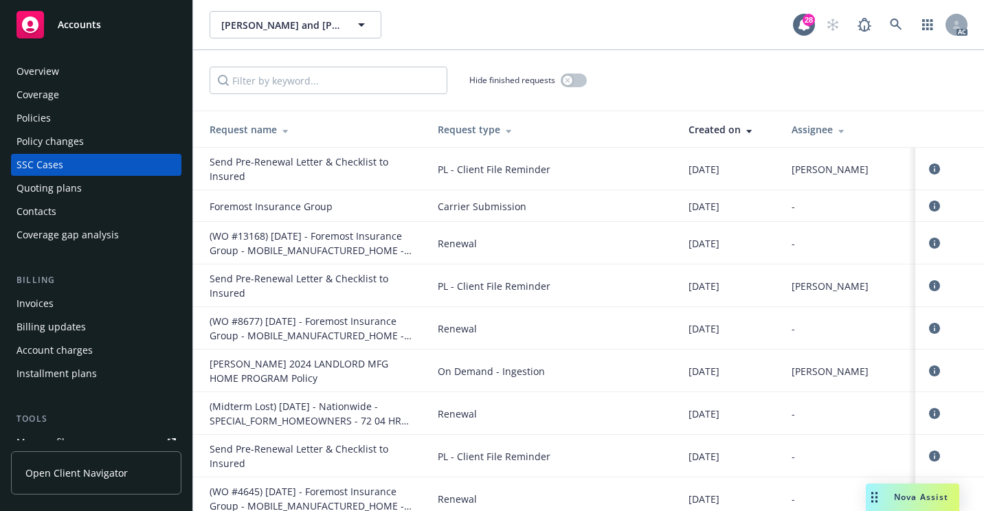 The width and height of the screenshot is (984, 511). Describe the element at coordinates (552, 206) in the screenshot. I see `span: Carrier Submission` at that location.